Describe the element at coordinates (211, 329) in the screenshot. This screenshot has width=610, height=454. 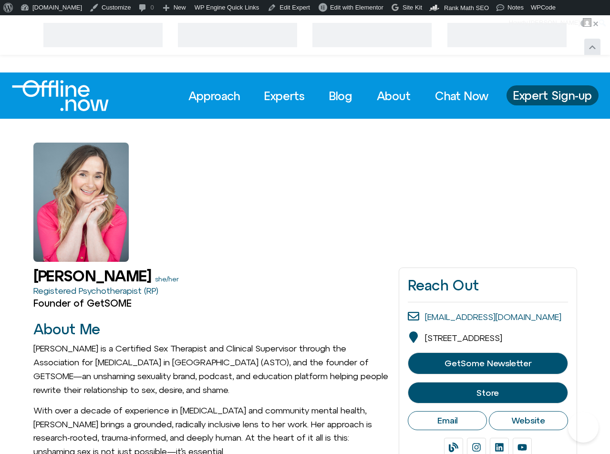
I see `h2: About Me` at that location.